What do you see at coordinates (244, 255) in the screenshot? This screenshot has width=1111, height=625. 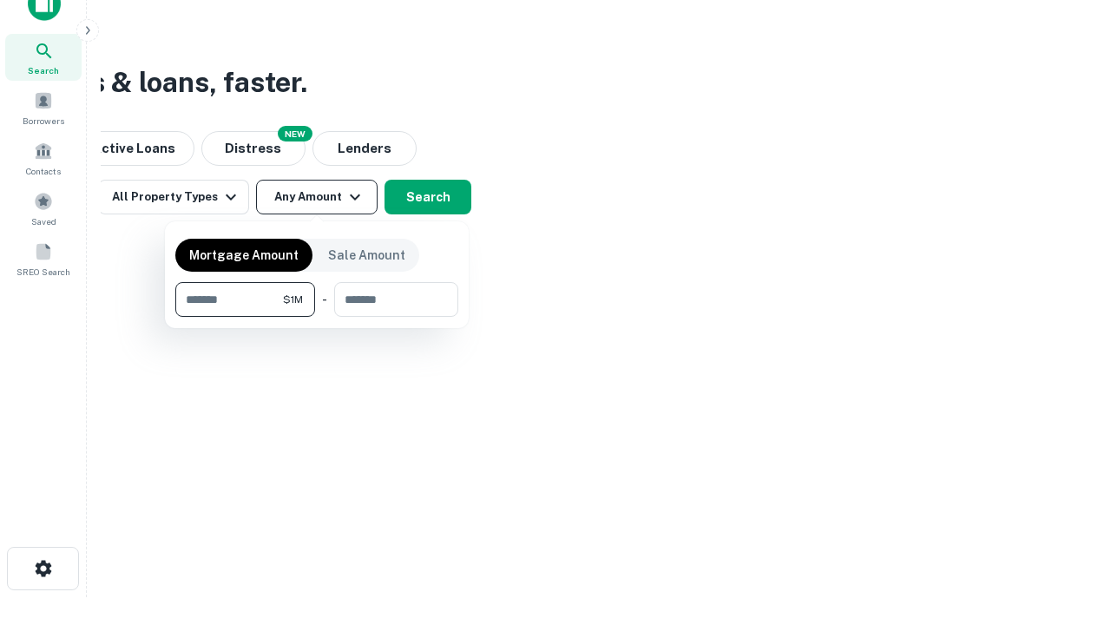 I see `p: Mortgage Amount` at bounding box center [244, 255].